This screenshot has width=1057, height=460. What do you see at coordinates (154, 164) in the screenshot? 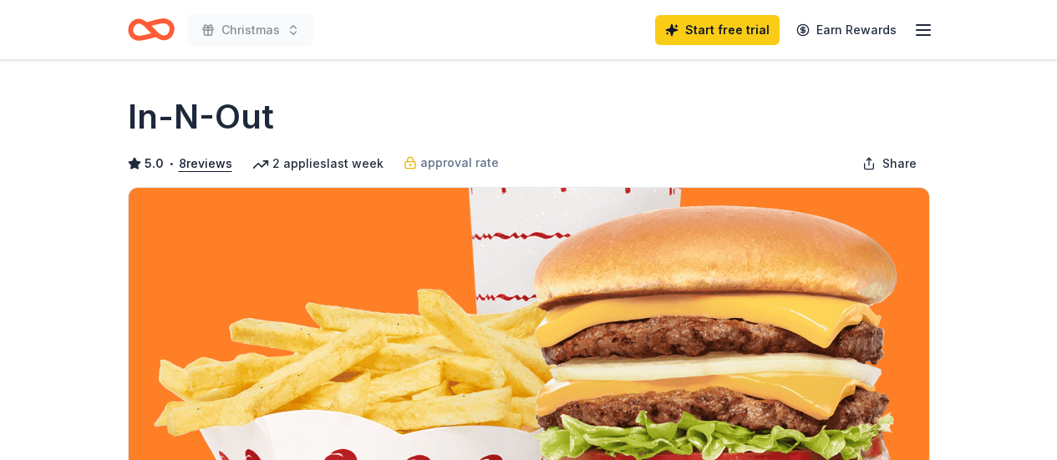
I see `span: 5.0` at bounding box center [154, 164].